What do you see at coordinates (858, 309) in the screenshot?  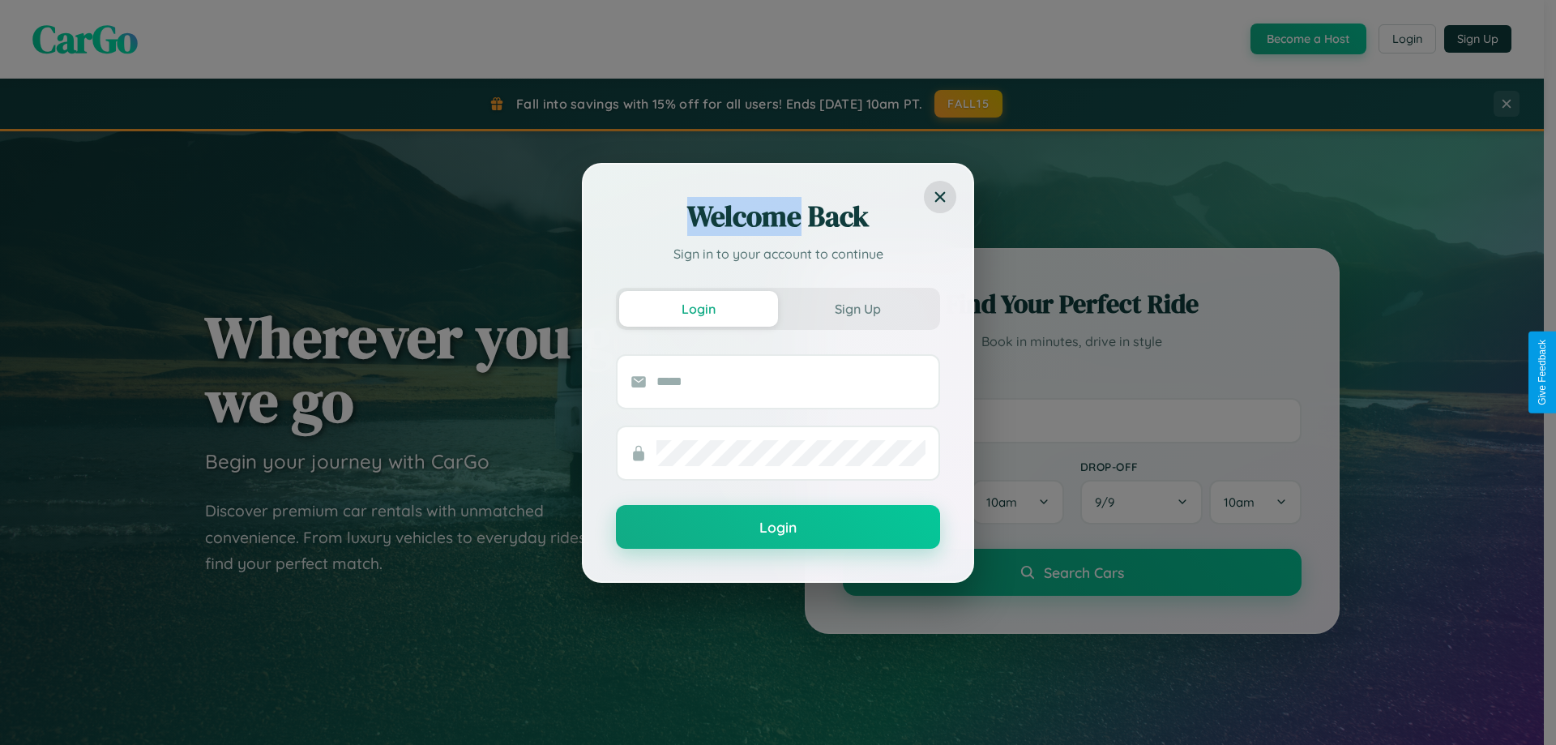 I see `button: Sign Up` at bounding box center [858, 309].